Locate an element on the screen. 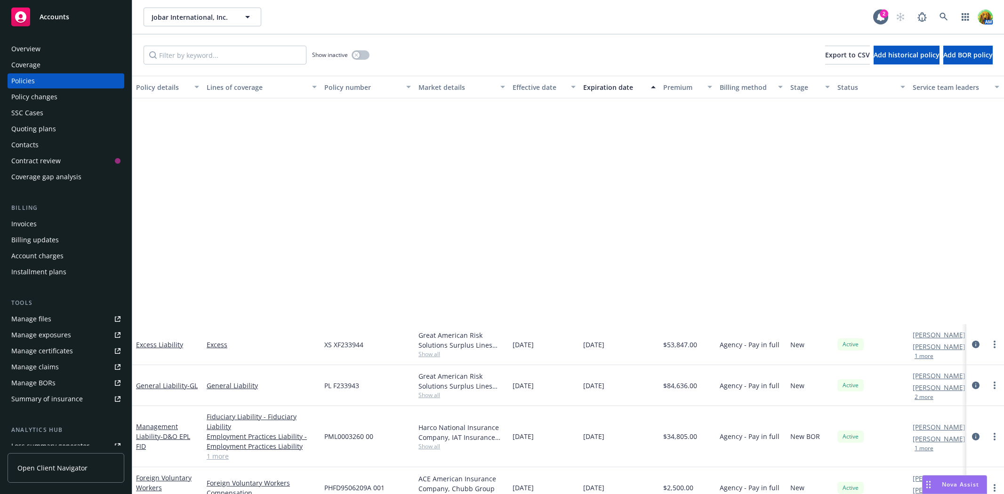 The height and width of the screenshot is (494, 1004). span: $2,500.00 is located at coordinates (678, 488).